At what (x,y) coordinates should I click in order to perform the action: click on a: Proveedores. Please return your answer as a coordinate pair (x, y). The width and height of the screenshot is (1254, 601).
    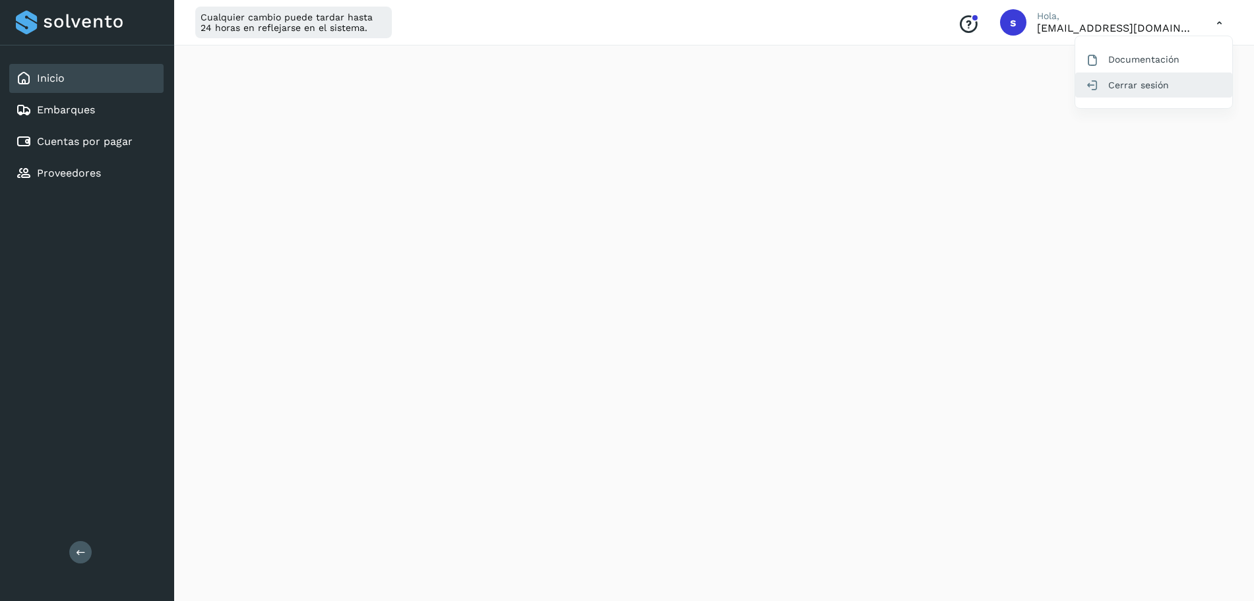
    Looking at the image, I should click on (69, 173).